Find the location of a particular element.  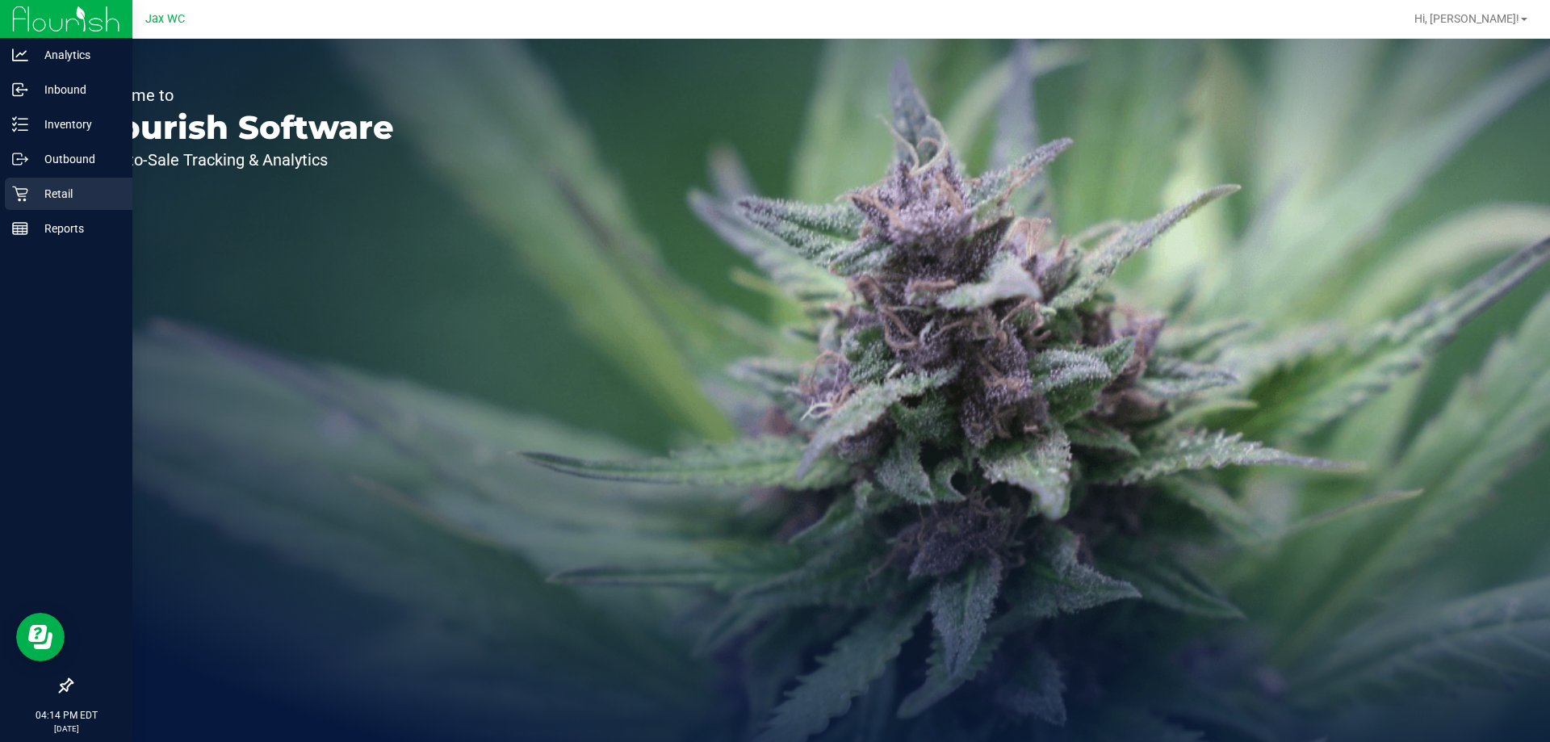

p: Reports is located at coordinates (77, 228).